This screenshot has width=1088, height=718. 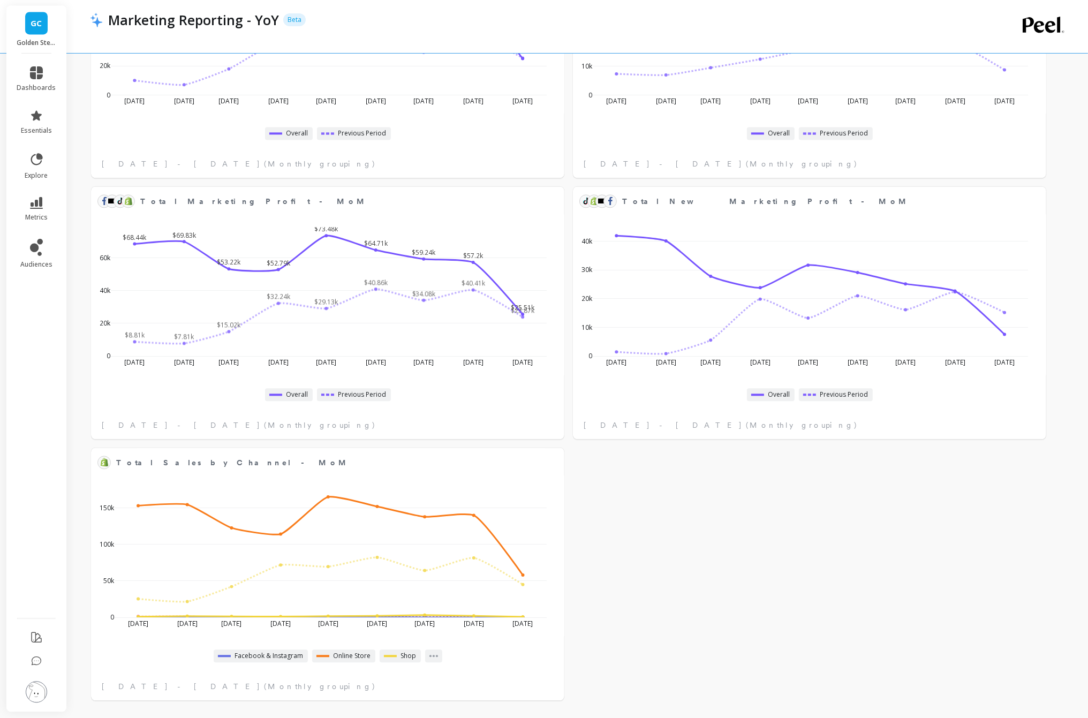 What do you see at coordinates (269, 656) in the screenshot?
I see `span: Facebook & Instagram` at bounding box center [269, 656].